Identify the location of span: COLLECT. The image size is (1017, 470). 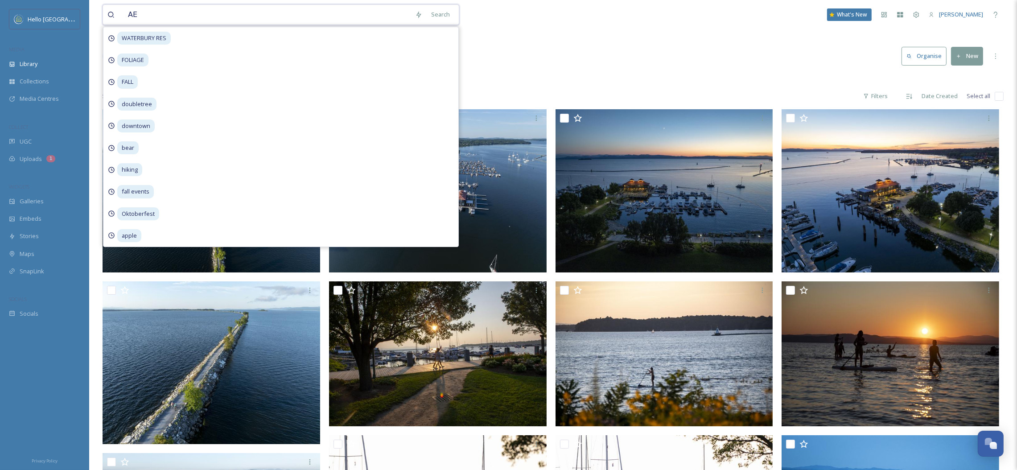
(18, 127).